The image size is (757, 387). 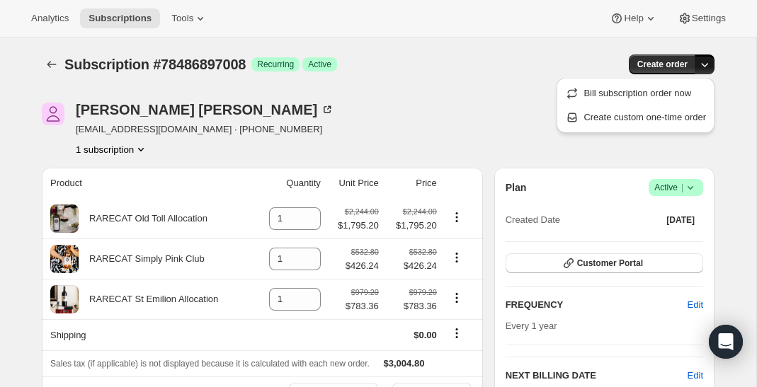 I want to click on span: Analytics, so click(x=50, y=18).